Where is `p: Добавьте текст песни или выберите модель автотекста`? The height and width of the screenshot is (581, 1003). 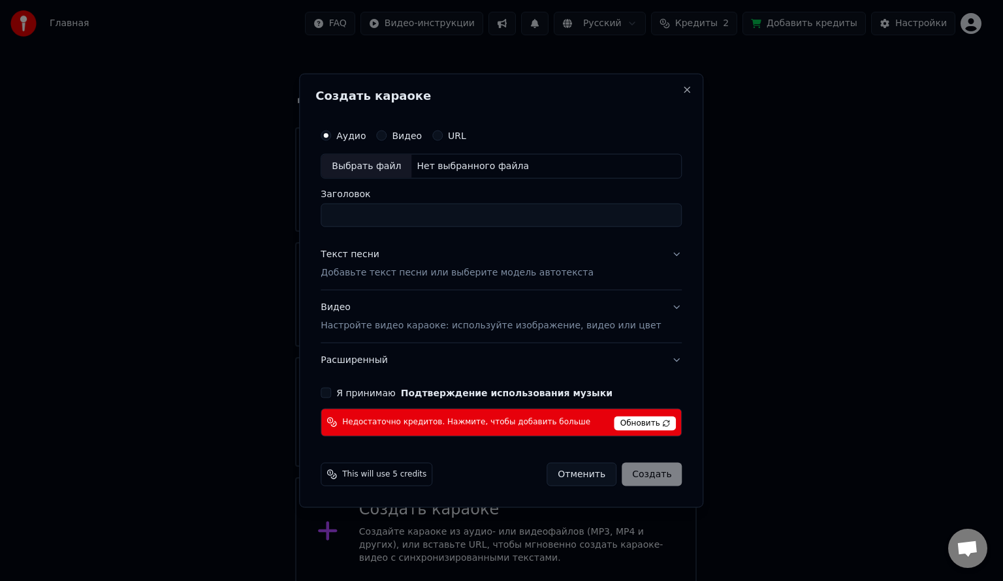 p: Добавьте текст песни или выберите модель автотекста is located at coordinates (457, 273).